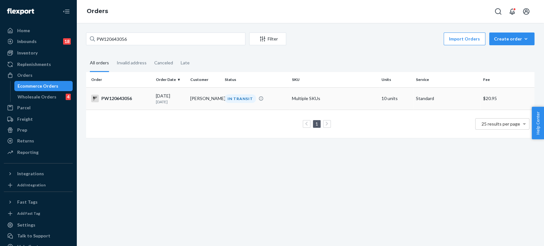 The width and height of the screenshot is (544, 246). Describe the element at coordinates (268, 39) in the screenshot. I see `div: Filter` at that location.